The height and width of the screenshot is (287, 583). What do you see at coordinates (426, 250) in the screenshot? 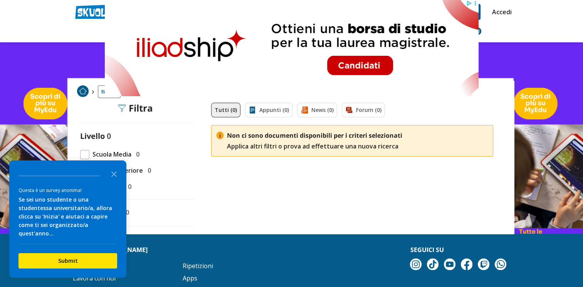
I see `strong: Seguici su` at bounding box center [426, 250].